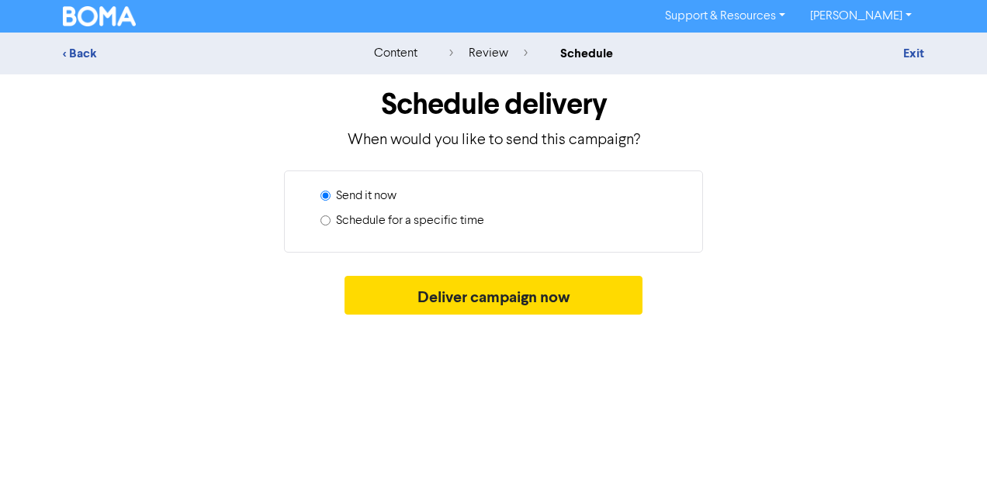  Describe the element at coordinates (366, 196) in the screenshot. I see `label: Send it now` at that location.